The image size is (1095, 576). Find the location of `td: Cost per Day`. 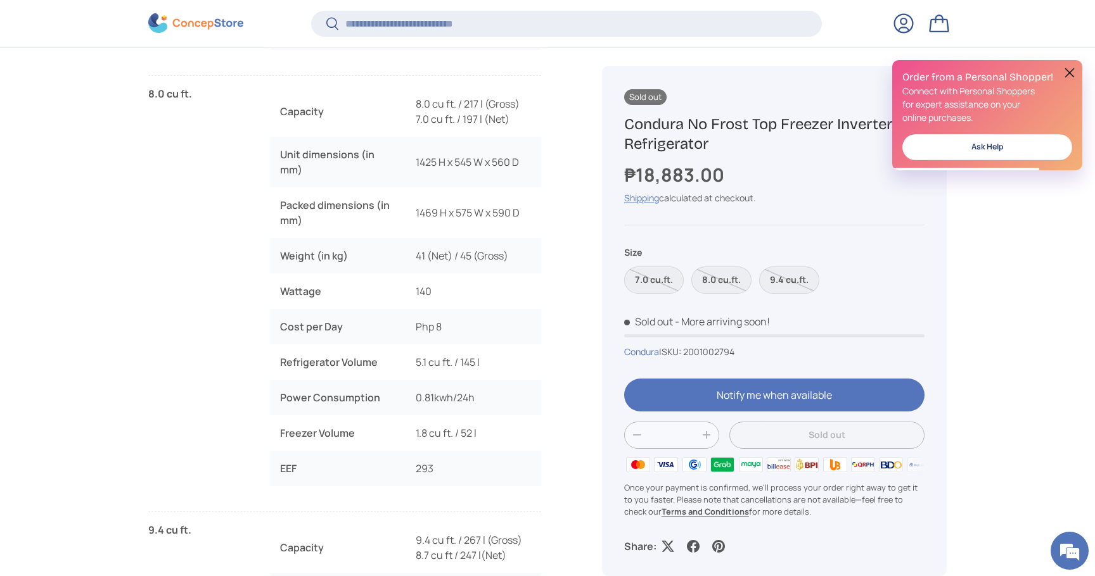

td: Cost per Day is located at coordinates (338, 327).